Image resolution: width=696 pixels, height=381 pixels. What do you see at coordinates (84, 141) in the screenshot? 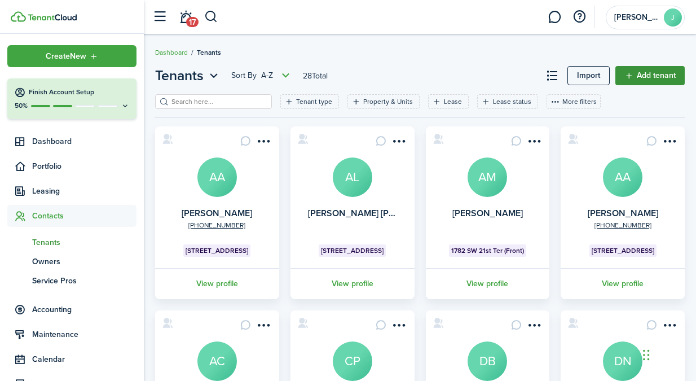
I see `span: Dashboard` at bounding box center [84, 141].